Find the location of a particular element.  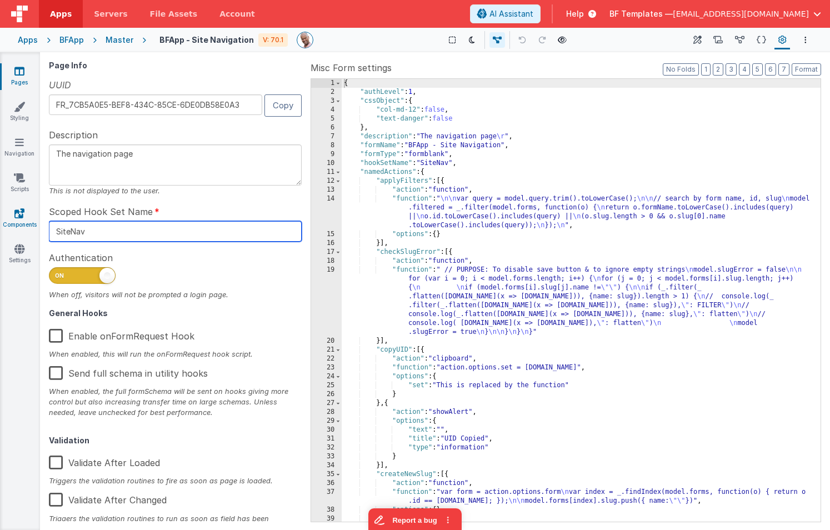

div: 16 is located at coordinates (326, 243).